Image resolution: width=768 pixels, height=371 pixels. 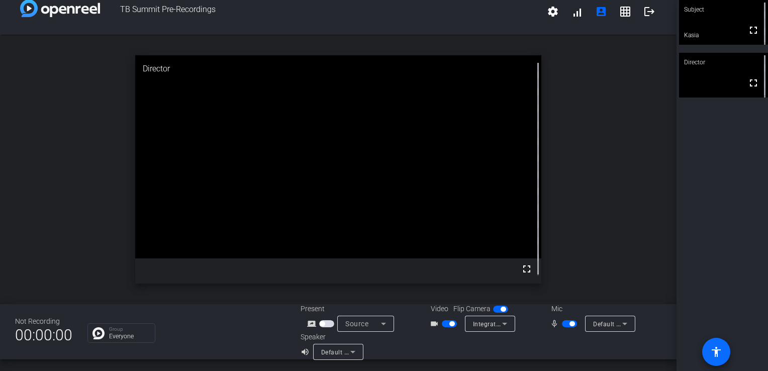 I want to click on mat-icon: volume_up, so click(x=306, y=352).